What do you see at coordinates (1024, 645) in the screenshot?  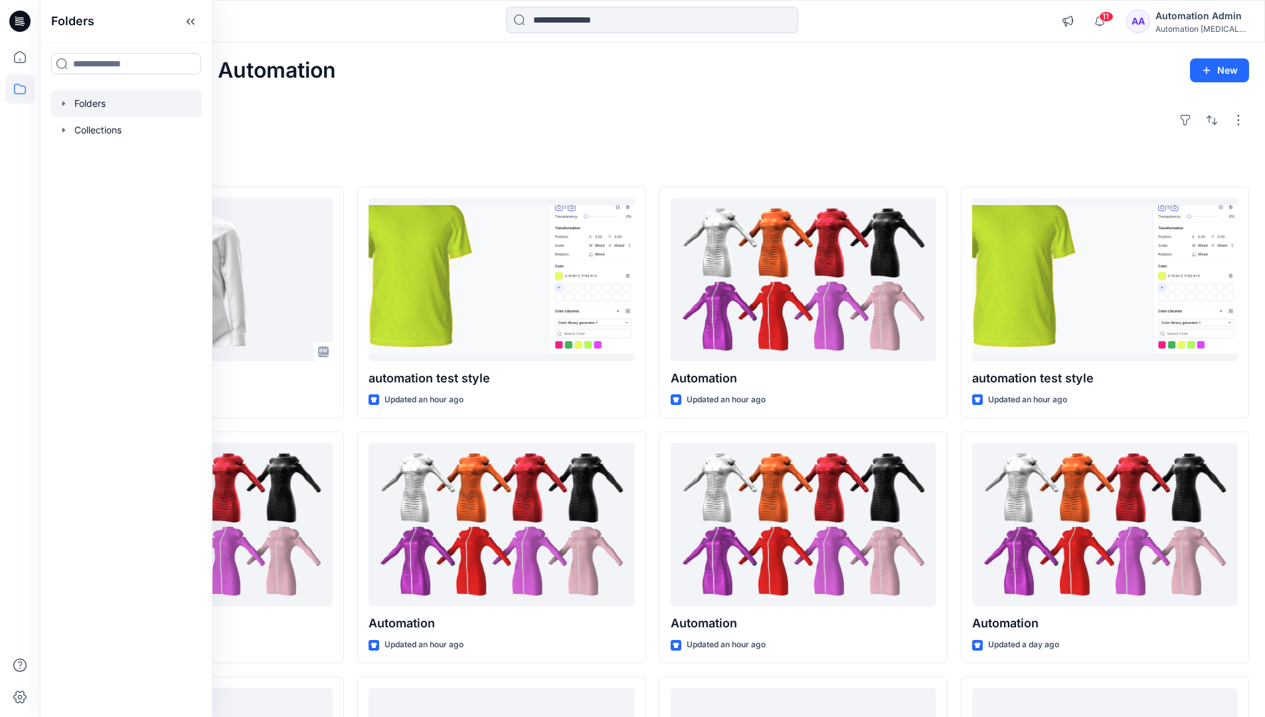 I see `p: Updated a day ago` at bounding box center [1024, 645].